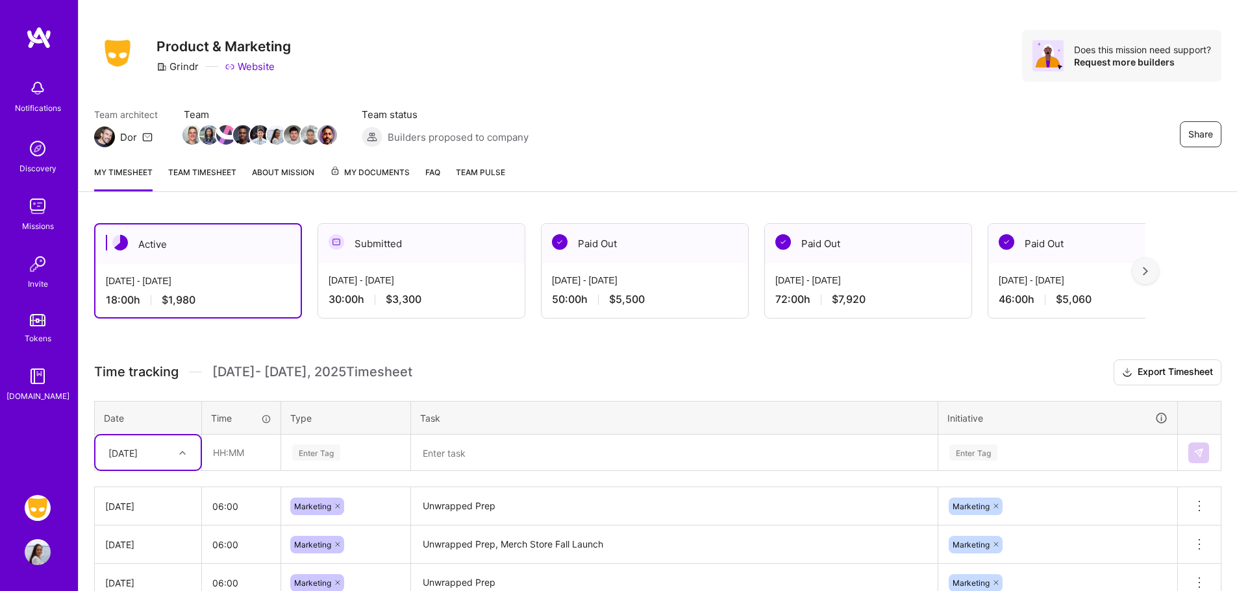  I want to click on a: About Mission, so click(283, 179).